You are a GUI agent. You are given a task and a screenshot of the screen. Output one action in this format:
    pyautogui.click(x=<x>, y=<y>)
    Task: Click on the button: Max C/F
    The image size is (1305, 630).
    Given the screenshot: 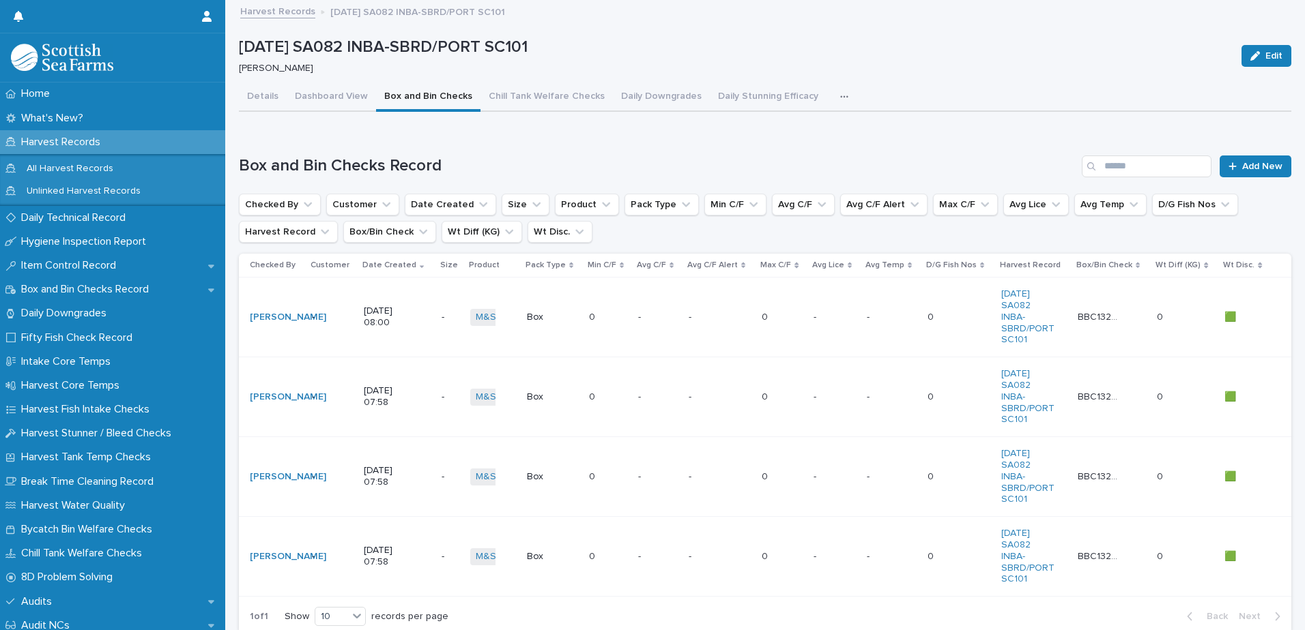 What is the action you would take?
    pyautogui.click(x=965, y=205)
    